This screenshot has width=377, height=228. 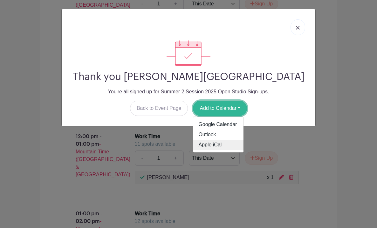 I want to click on a: Apple iCal, so click(x=218, y=145).